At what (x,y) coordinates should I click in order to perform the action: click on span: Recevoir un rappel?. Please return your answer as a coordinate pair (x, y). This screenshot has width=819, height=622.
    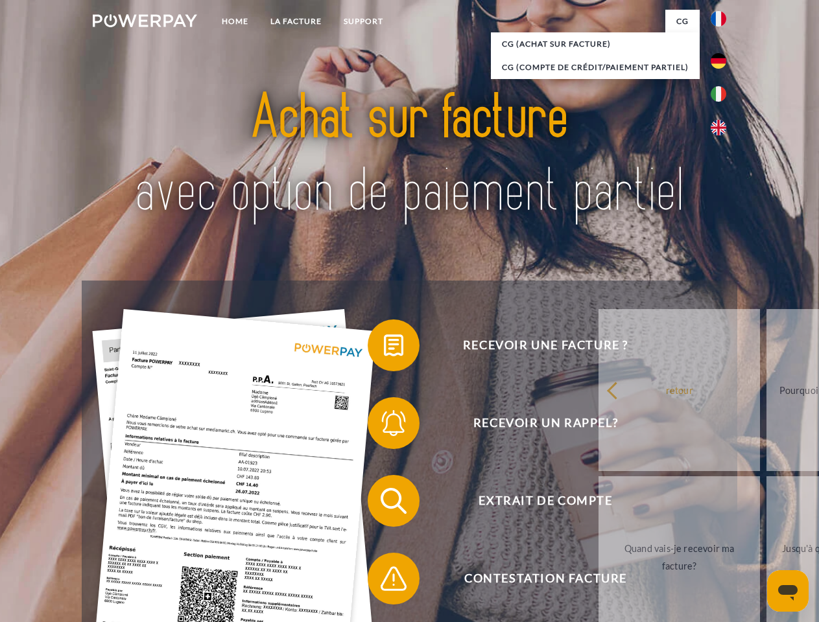
    Looking at the image, I should click on (545, 423).